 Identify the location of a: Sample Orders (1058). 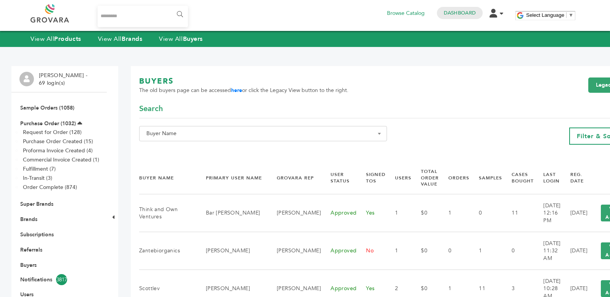
(47, 108).